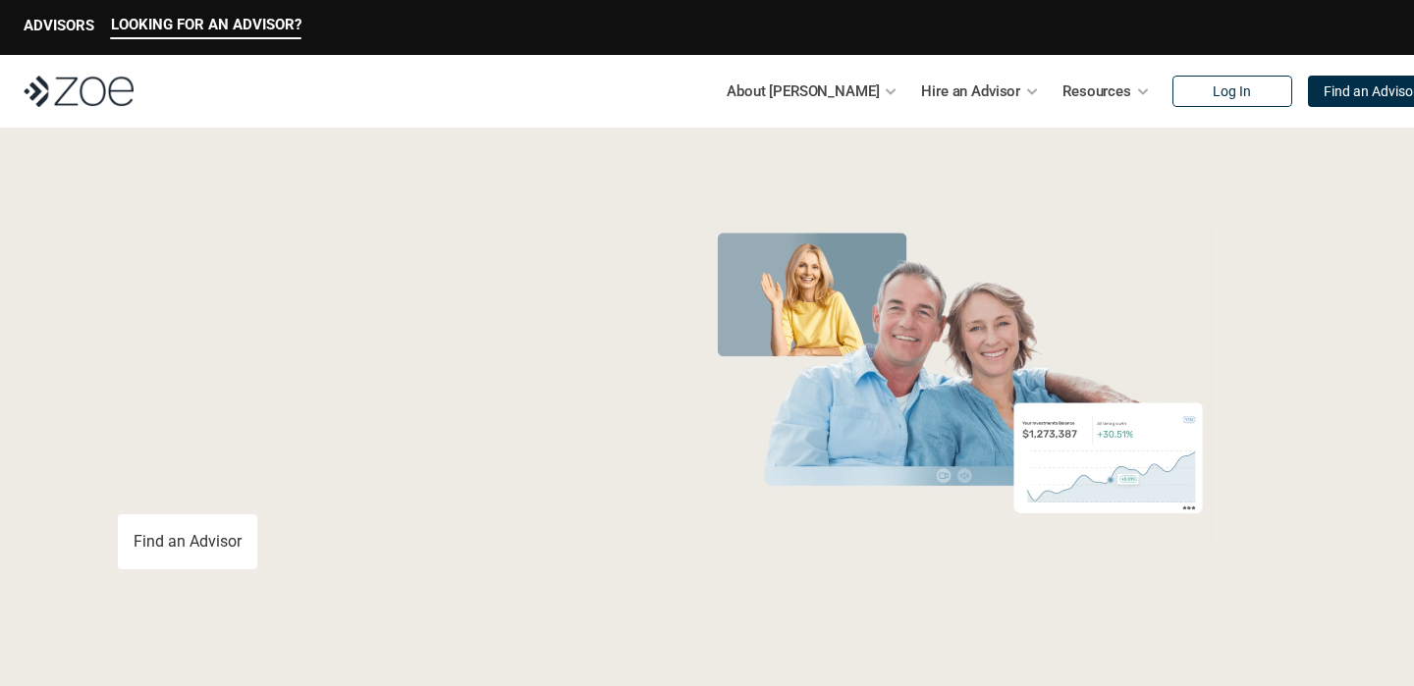 This screenshot has width=1414, height=686. What do you see at coordinates (1232, 91) in the screenshot?
I see `a: Log In` at bounding box center [1232, 91].